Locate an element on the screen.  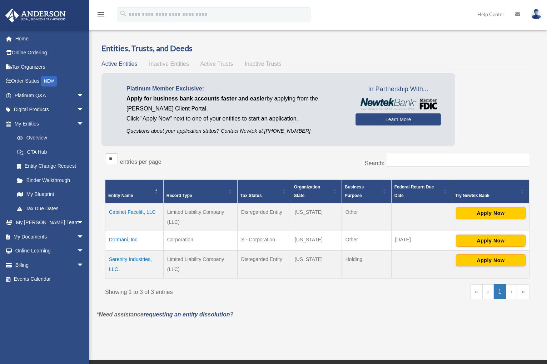
th: Try Newtek Bank : Activate to sort is located at coordinates (491, 192).